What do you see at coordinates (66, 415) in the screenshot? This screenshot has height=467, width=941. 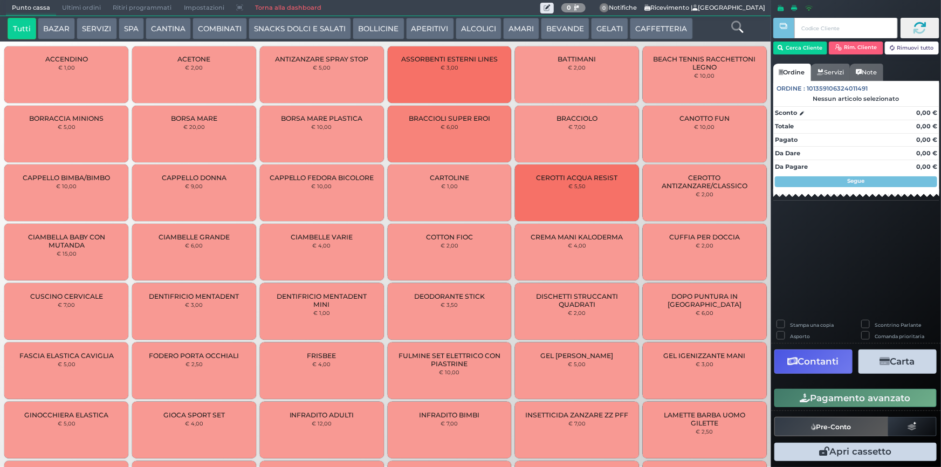 I see `span: GINOCCHIERA ELASTICA` at bounding box center [66, 415].